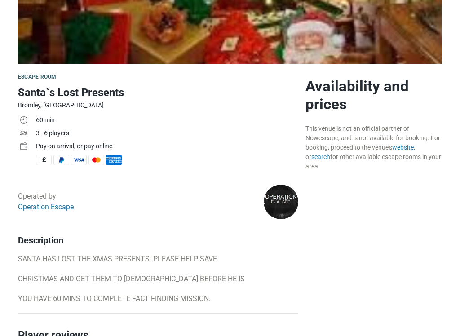 This screenshot has width=460, height=336. What do you see at coordinates (158, 259) in the screenshot?
I see `p: SANTA HAS LOST THE XMAS PRESENTS. PLEASE HELP SAVE` at bounding box center [158, 259].